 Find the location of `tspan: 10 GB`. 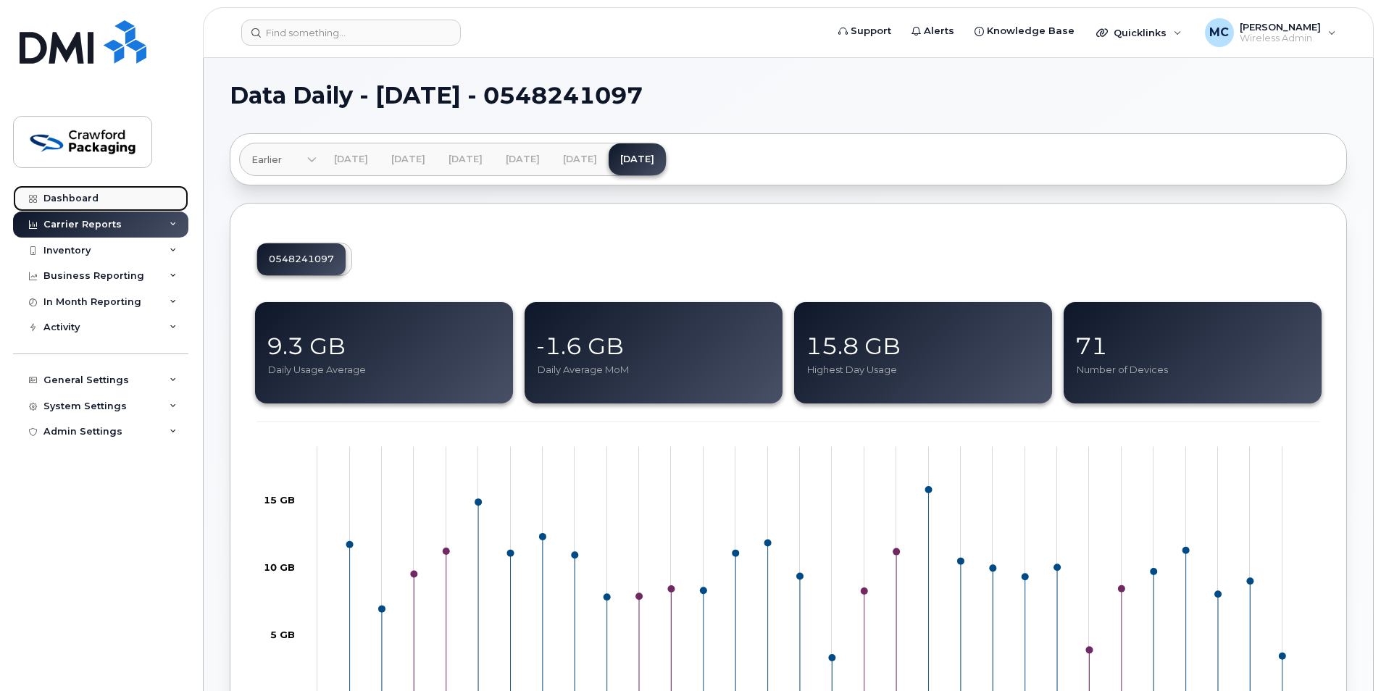

tspan: 10 GB is located at coordinates (279, 567).